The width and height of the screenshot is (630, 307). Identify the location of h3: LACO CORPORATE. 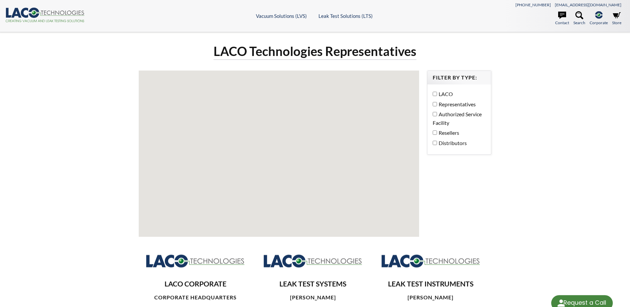
(195, 284).